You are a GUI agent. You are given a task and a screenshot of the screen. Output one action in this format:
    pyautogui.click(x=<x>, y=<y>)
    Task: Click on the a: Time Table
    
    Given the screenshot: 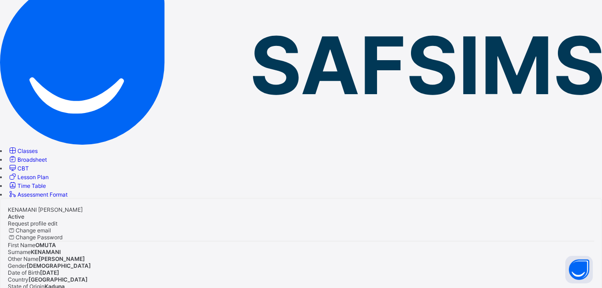 What is the action you would take?
    pyautogui.click(x=27, y=186)
    